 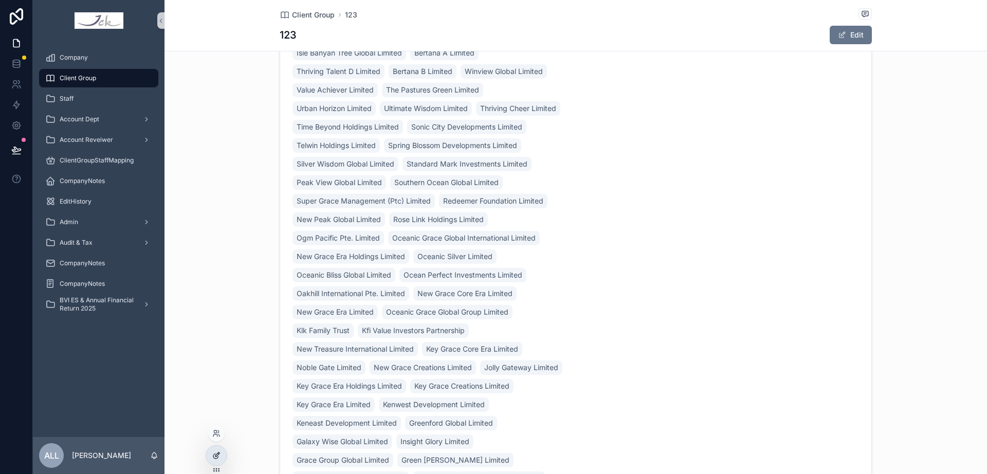 What do you see at coordinates (413, 330) in the screenshot?
I see `span: Kfi Value Investors Partnership` at bounding box center [413, 330].